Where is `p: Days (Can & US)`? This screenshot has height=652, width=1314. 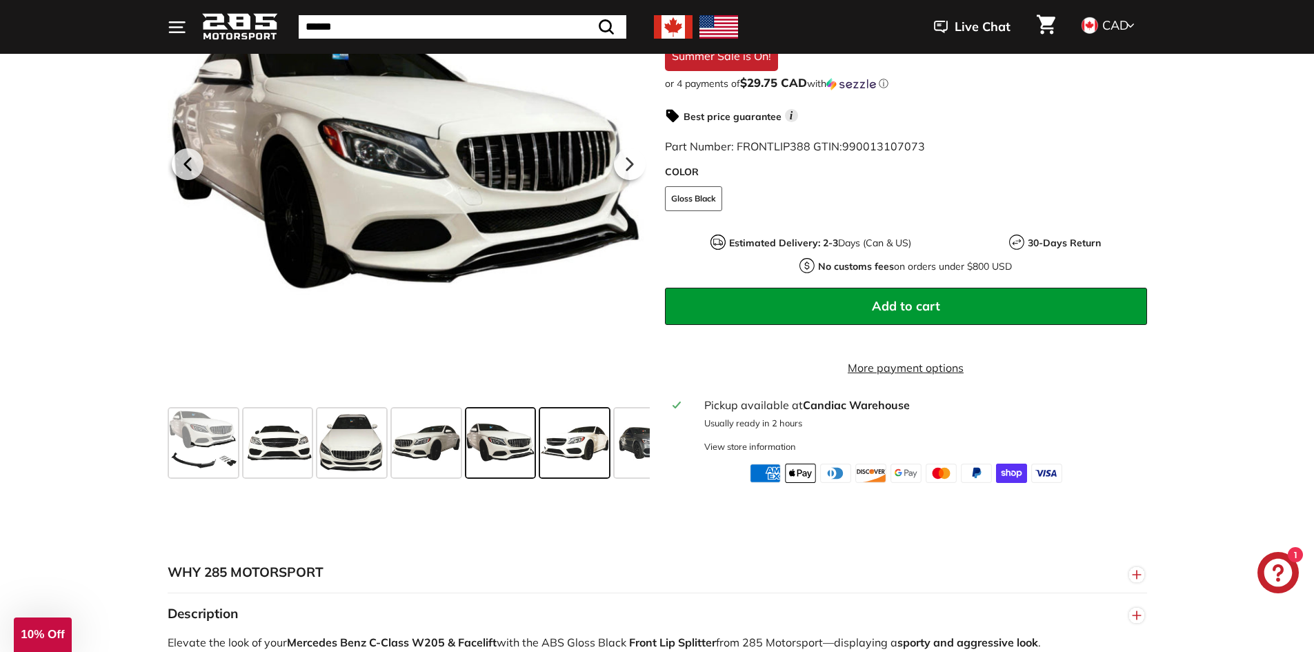 p: Days (Can & US) is located at coordinates (820, 243).